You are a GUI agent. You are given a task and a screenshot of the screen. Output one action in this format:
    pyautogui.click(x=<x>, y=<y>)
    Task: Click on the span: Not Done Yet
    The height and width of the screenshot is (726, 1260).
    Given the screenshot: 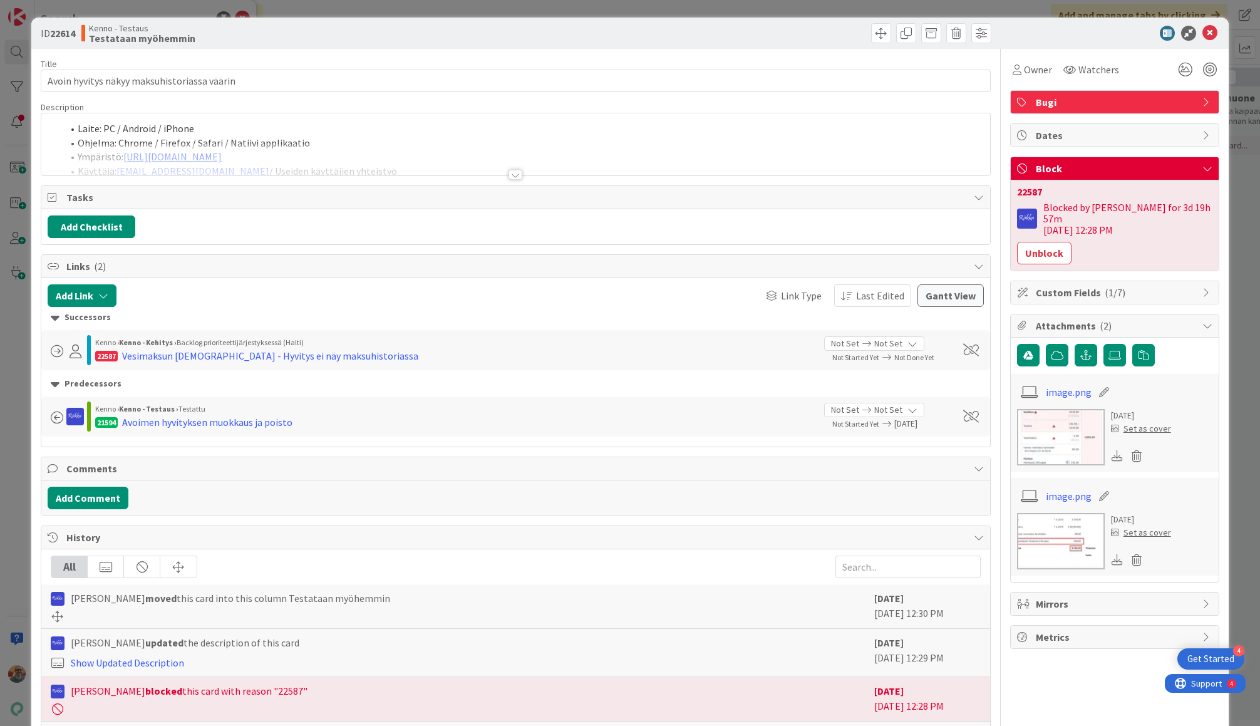 What is the action you would take?
    pyautogui.click(x=914, y=357)
    